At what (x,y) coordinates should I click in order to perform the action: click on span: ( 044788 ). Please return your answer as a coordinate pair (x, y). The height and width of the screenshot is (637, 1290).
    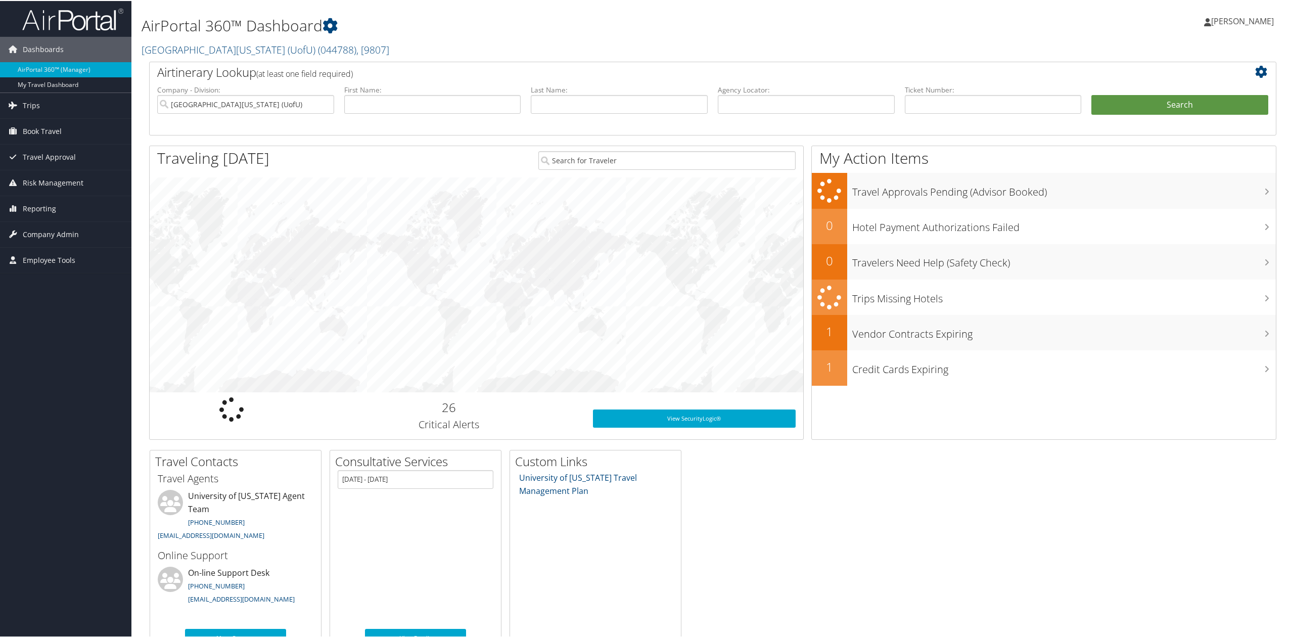
    Looking at the image, I should click on (337, 49).